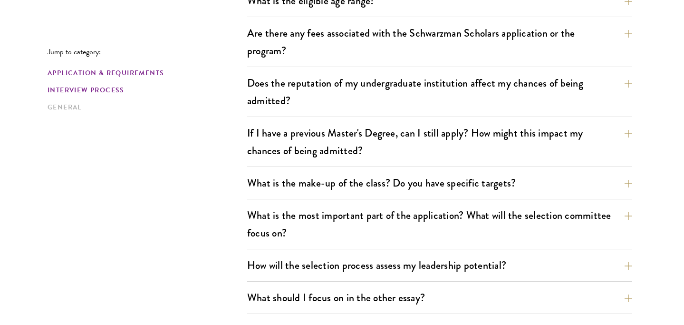 Image resolution: width=684 pixels, height=325 pixels. Describe the element at coordinates (145, 90) in the screenshot. I see `a: Interview Process` at that location.